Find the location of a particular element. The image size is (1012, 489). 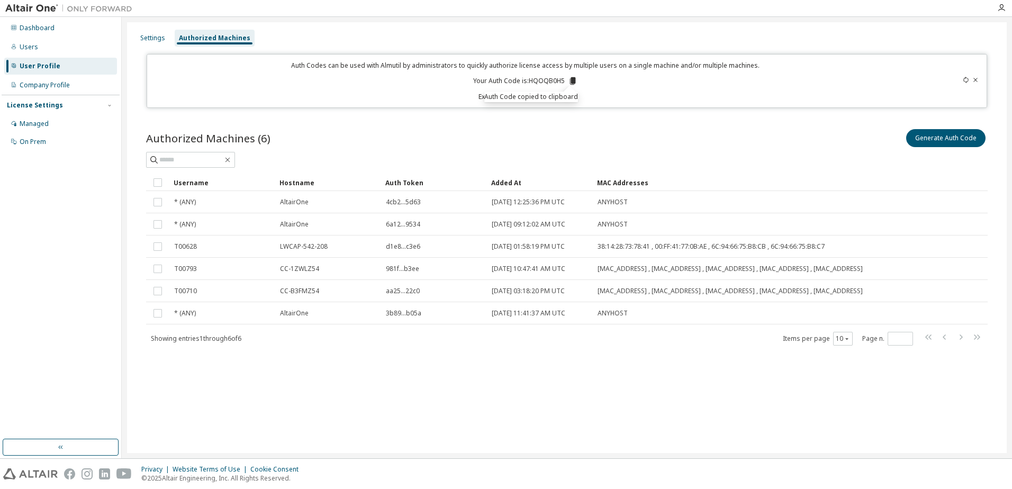

div: Auth Code copied to clipboard is located at coordinates (531, 97).